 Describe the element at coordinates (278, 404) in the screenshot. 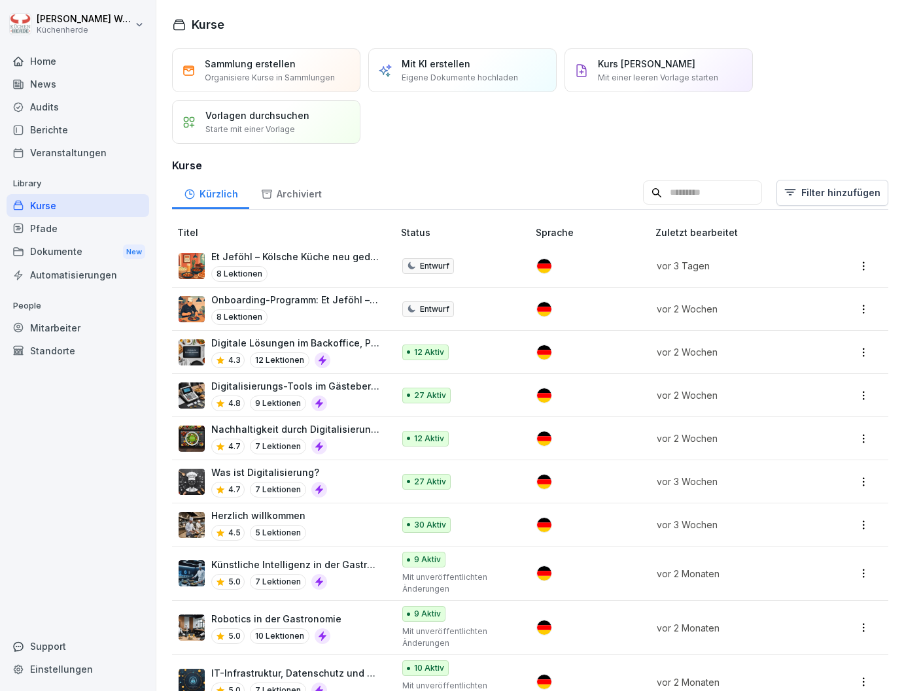

I see `p: 9 Lektionen` at that location.